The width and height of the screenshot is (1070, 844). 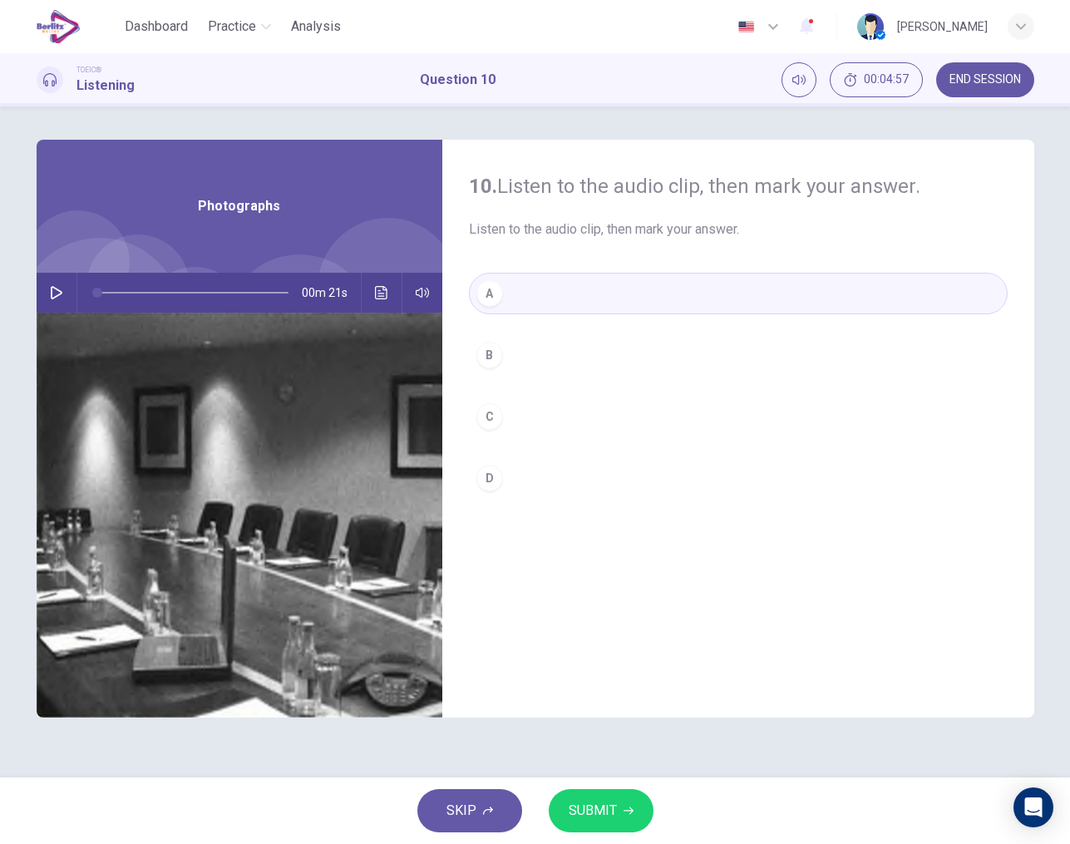 I want to click on button: D, so click(x=738, y=478).